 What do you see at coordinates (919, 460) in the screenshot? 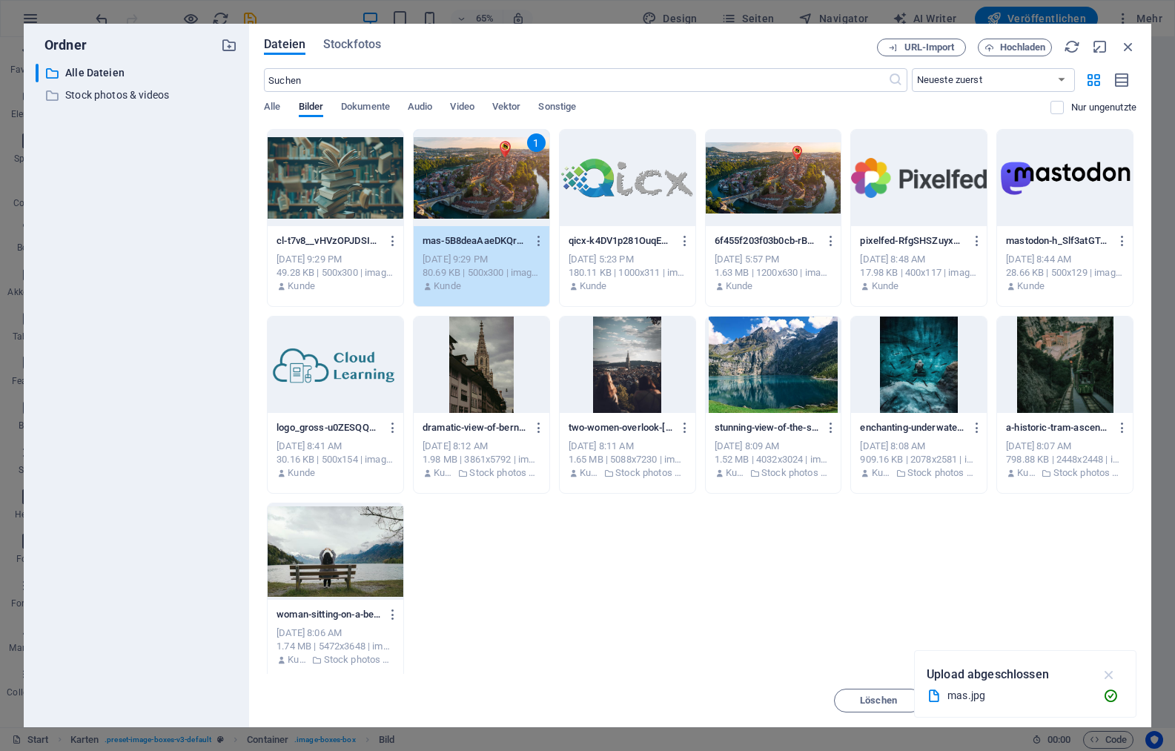
I see `div: 909.16 KB | 2078x2581 | image/jpeg` at bounding box center [919, 460].